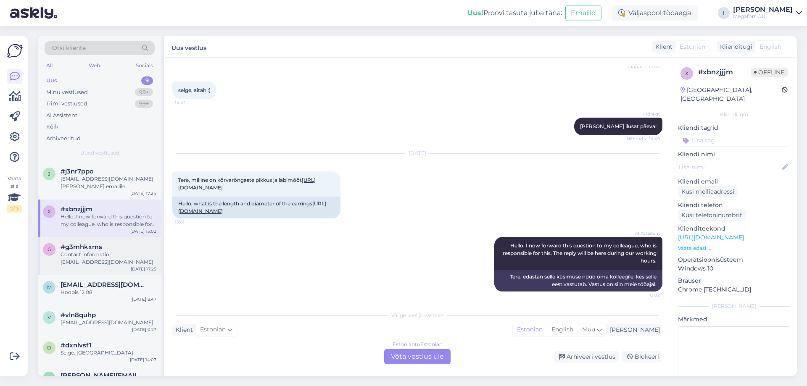  What do you see at coordinates (578, 281) in the screenshot?
I see `div: Tere, edastan selle küsimuse nüüd oma kolleegile, kes selle eest vastutab. Vastus on siin meie tö...` at bounding box center [578, 281].